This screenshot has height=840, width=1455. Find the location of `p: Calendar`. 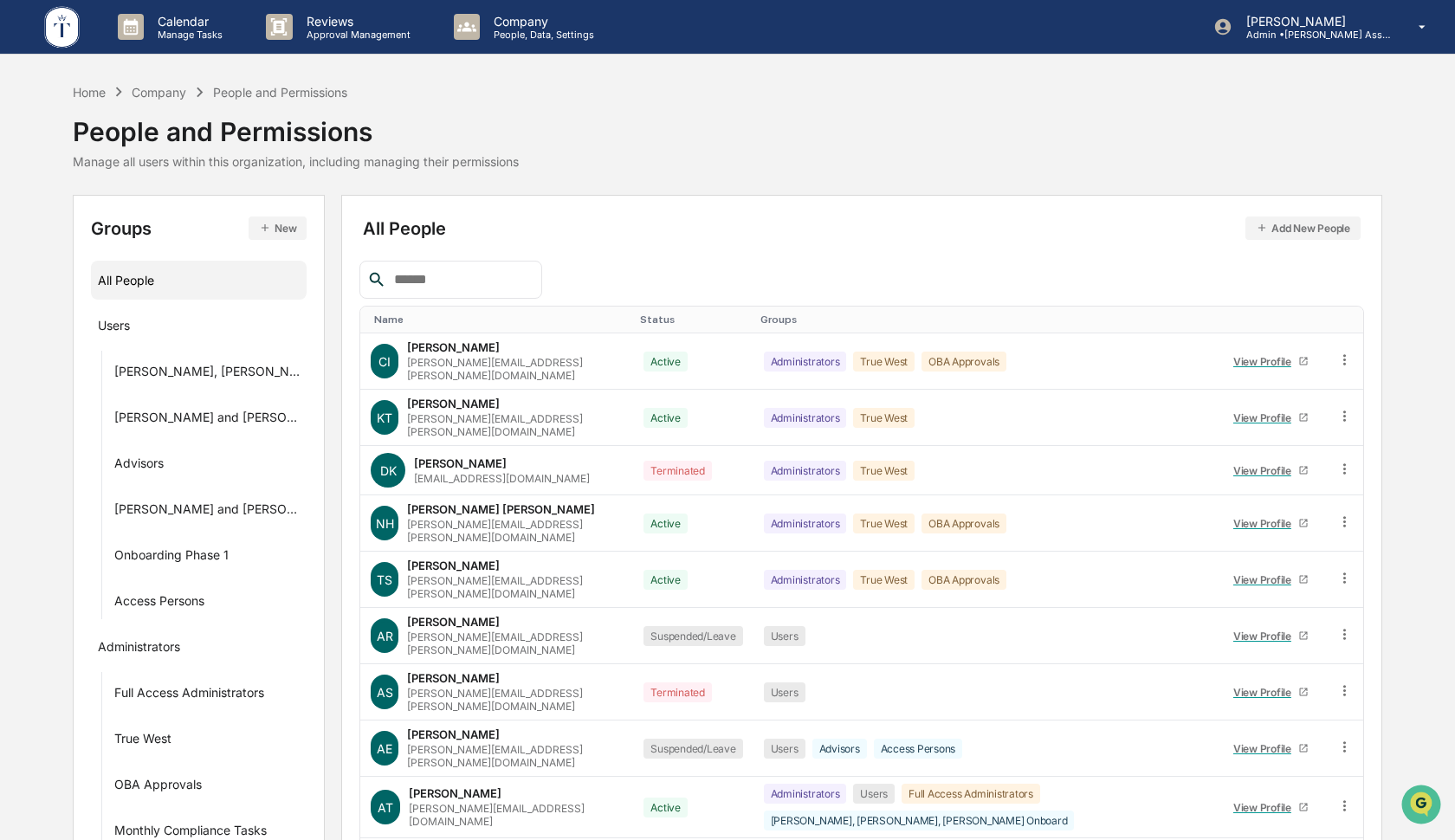

p: Calendar is located at coordinates (187, 20).